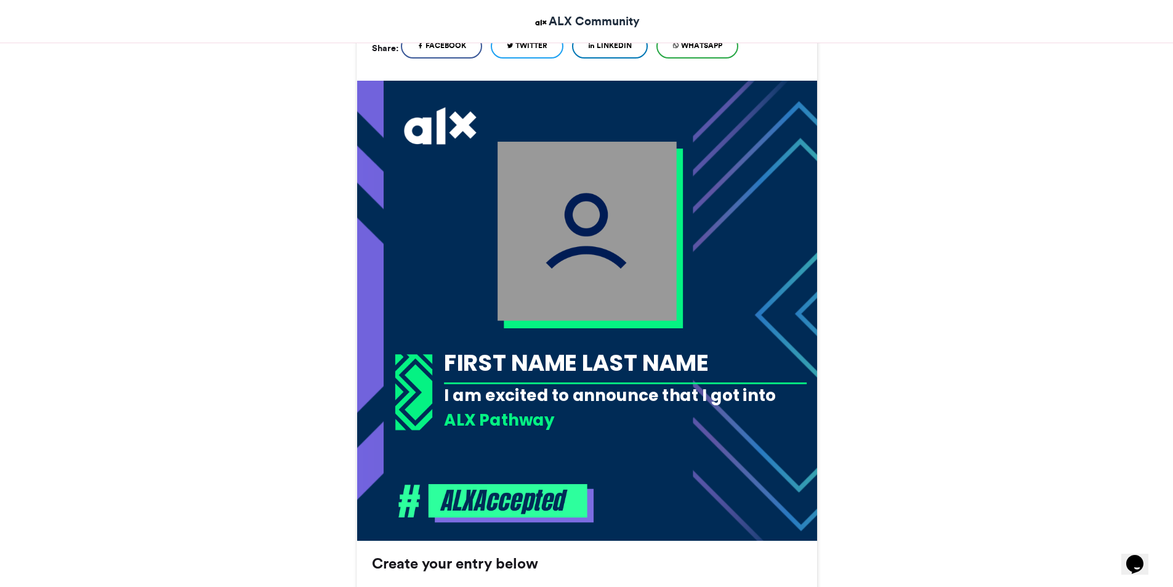  What do you see at coordinates (609, 46) in the screenshot?
I see `a: LinkedIn` at bounding box center [609, 46].